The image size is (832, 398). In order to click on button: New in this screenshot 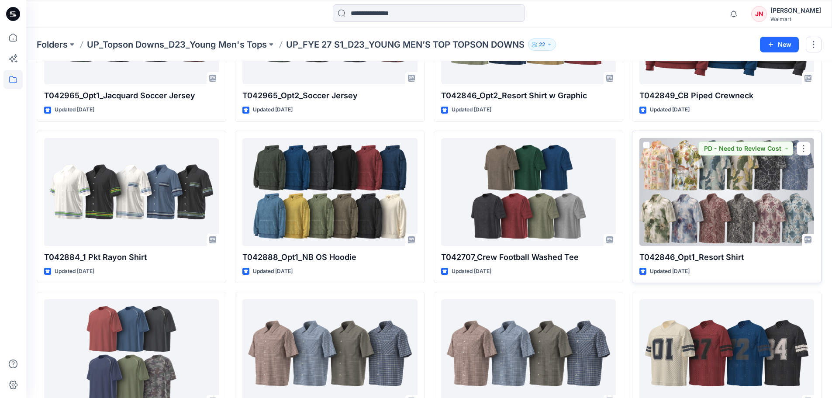, I will do `click(779, 45)`.